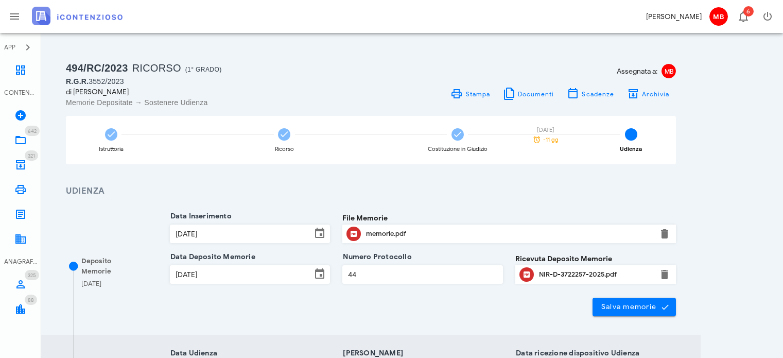 This screenshot has height=358, width=783. I want to click on label: Ricevuta Deposito Memorie, so click(564, 258).